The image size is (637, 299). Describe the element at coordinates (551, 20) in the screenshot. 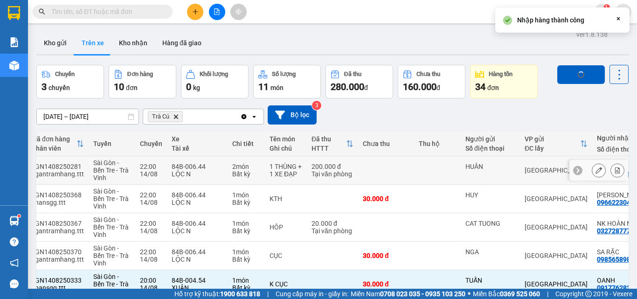

I see `div: Nhập hàng thành công` at that location.